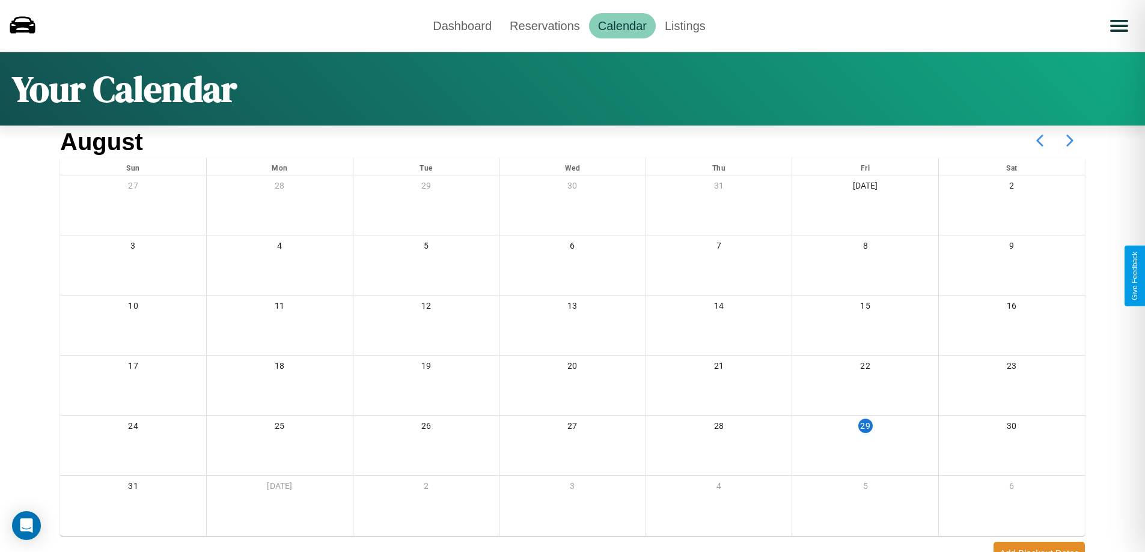 Image resolution: width=1145 pixels, height=552 pixels. What do you see at coordinates (133, 368) in the screenshot?
I see `div: 17` at bounding box center [133, 368].